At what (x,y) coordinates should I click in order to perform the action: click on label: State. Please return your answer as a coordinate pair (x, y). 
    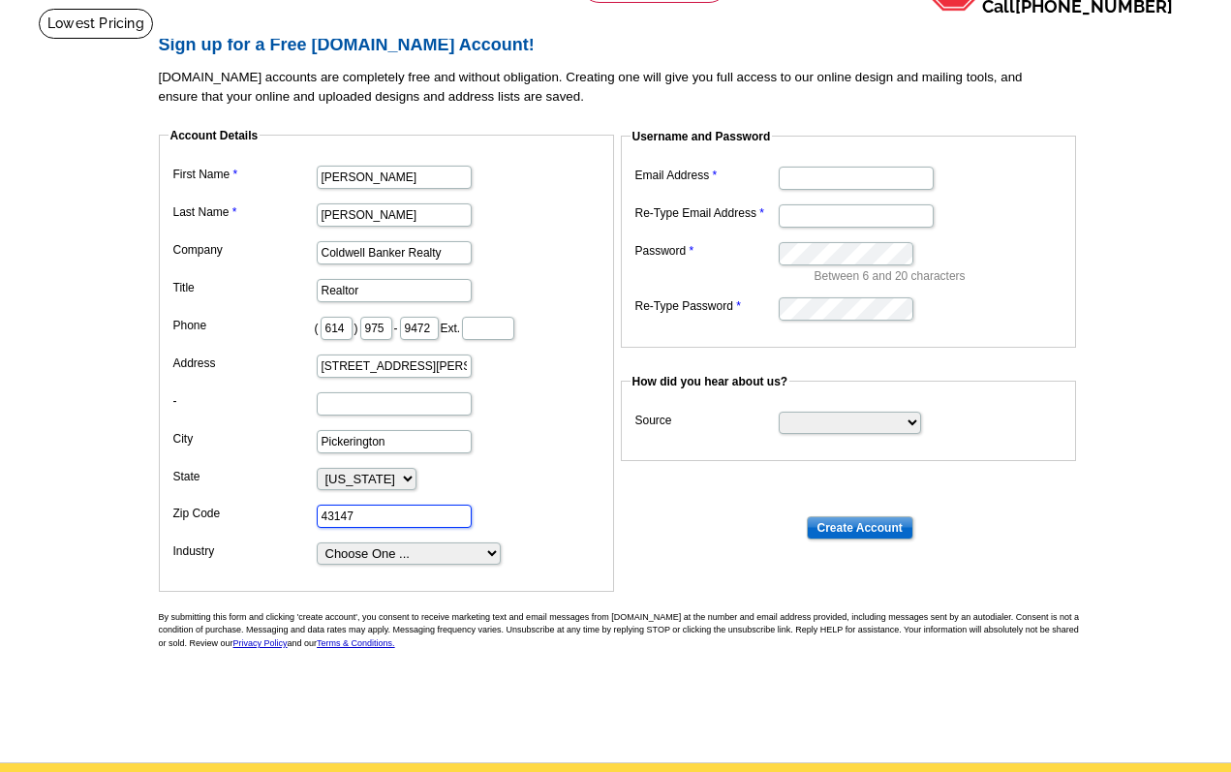
    Looking at the image, I should click on (244, 477).